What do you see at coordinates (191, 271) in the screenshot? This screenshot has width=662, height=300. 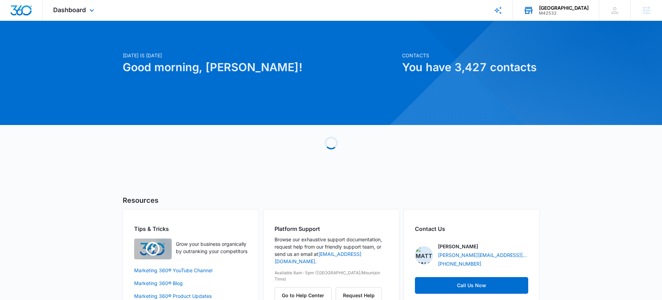 I see `a: Marketing 360® YouTube Channel` at bounding box center [191, 271].